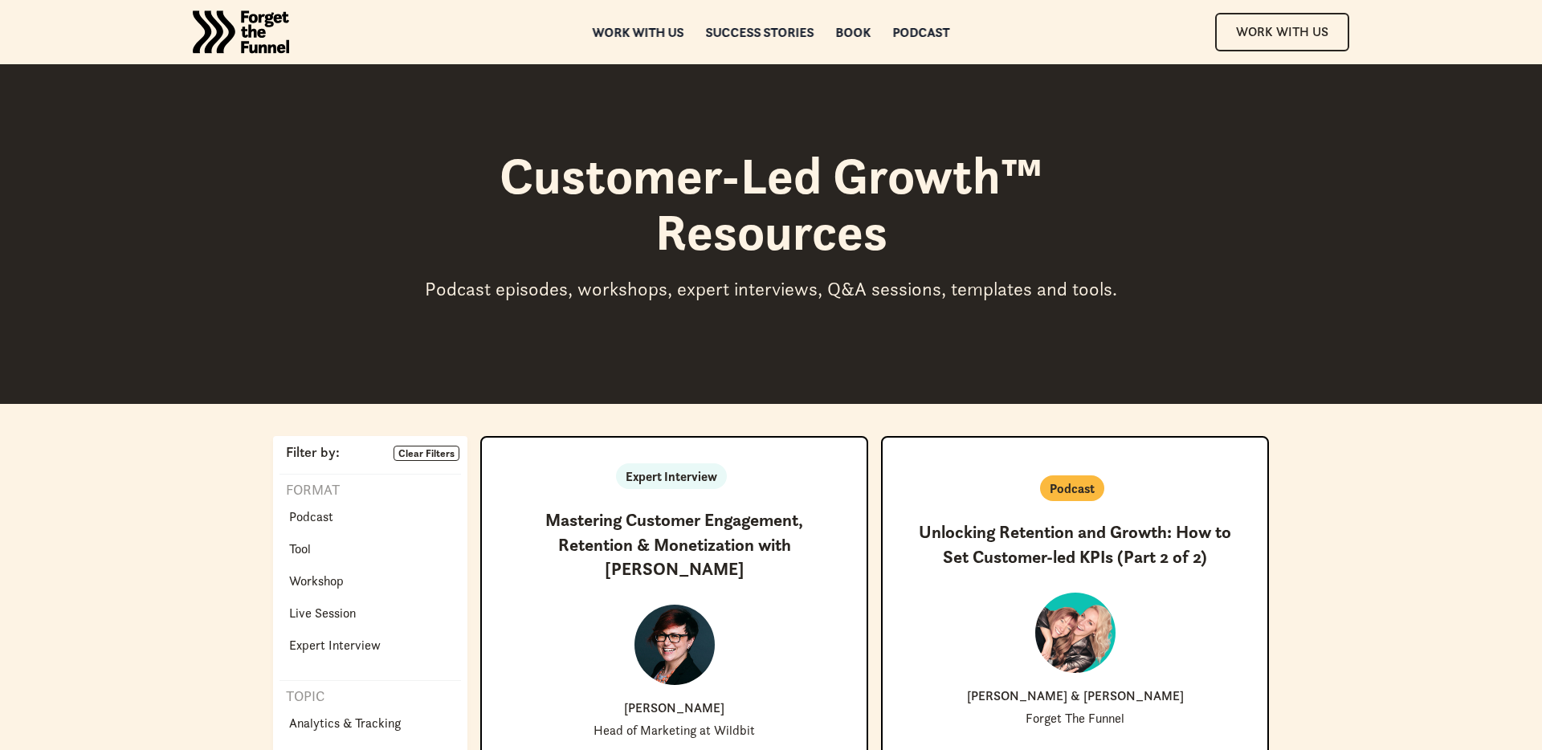 Image resolution: width=1542 pixels, height=750 pixels. I want to click on a: Success Stories, so click(760, 32).